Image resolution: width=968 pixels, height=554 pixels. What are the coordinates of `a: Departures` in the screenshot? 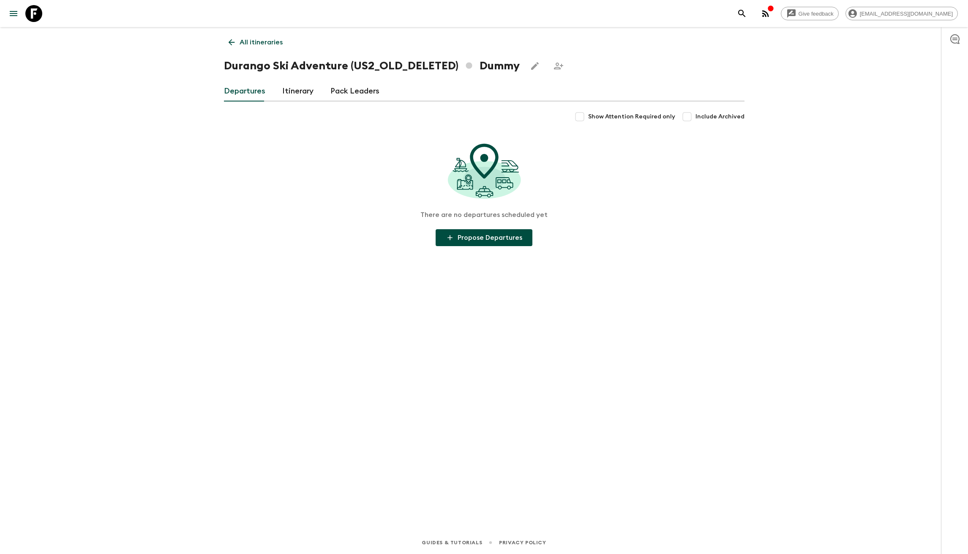 It's located at (245, 91).